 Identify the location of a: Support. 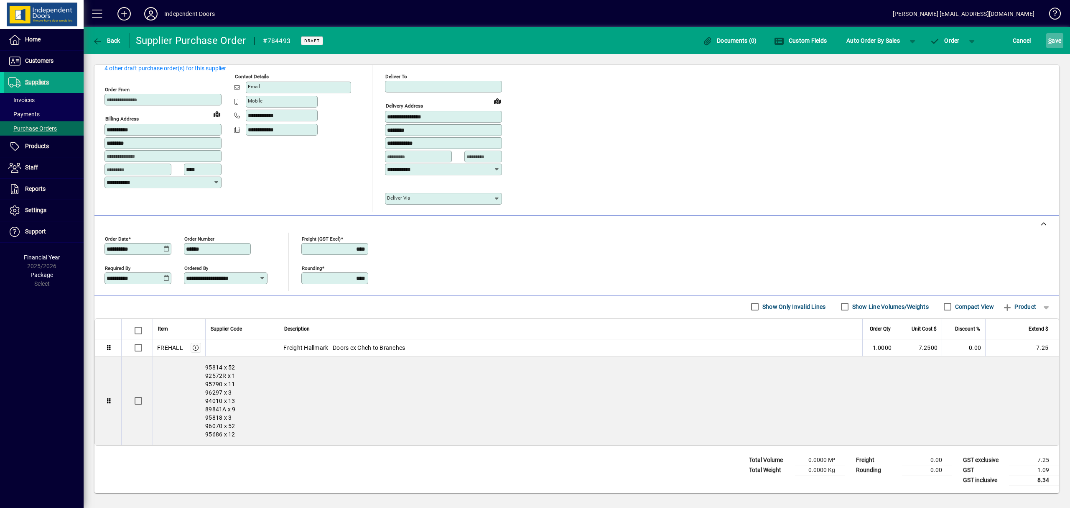
(44, 232).